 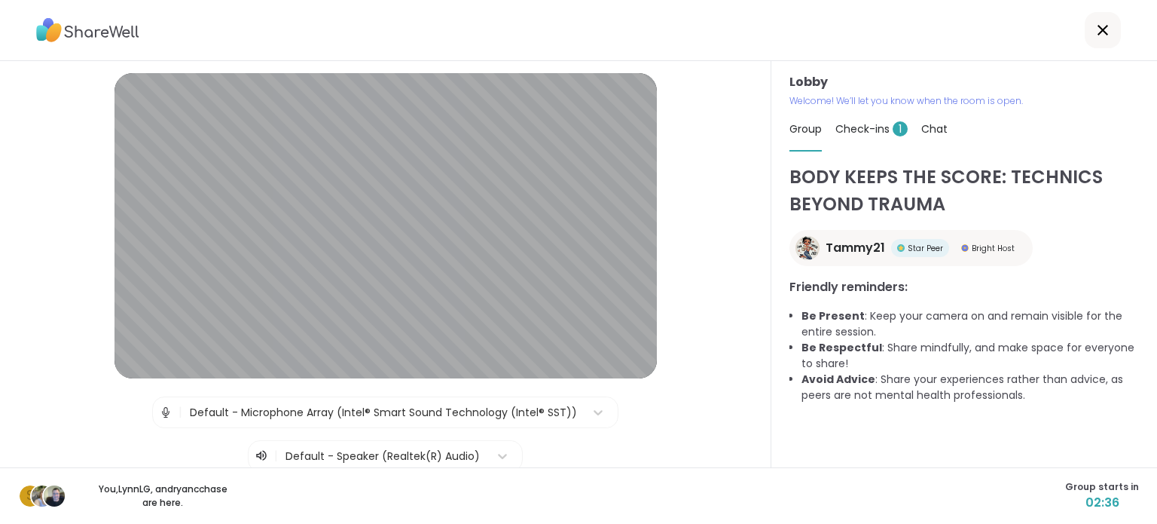 What do you see at coordinates (833, 316) in the screenshot?
I see `b: Be Present` at bounding box center [833, 316].